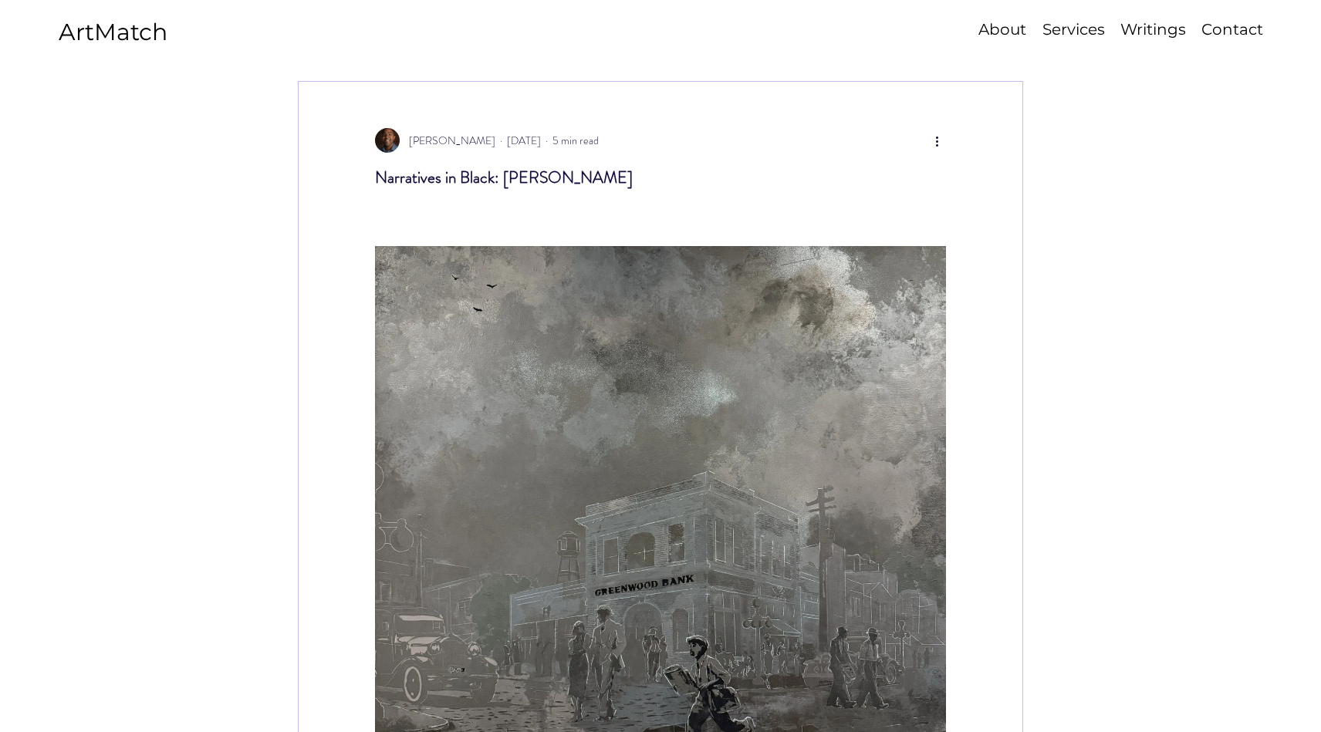  I want to click on a: Writings, so click(1152, 29).